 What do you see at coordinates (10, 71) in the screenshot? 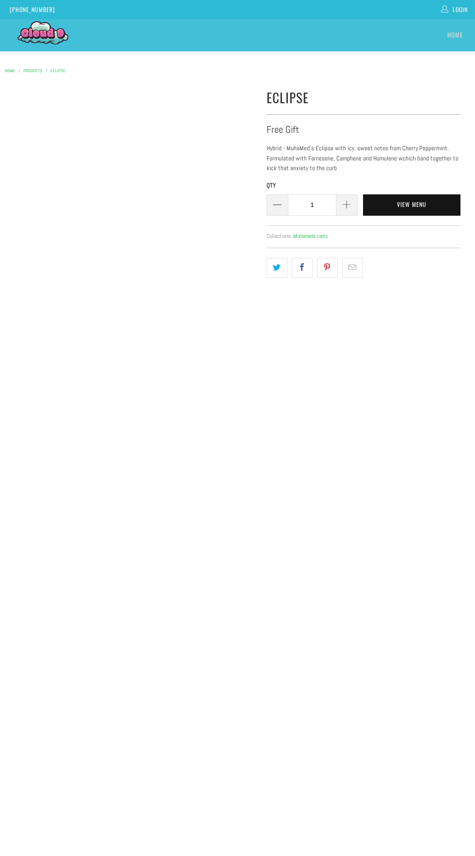
I see `span: Home` at bounding box center [10, 71].